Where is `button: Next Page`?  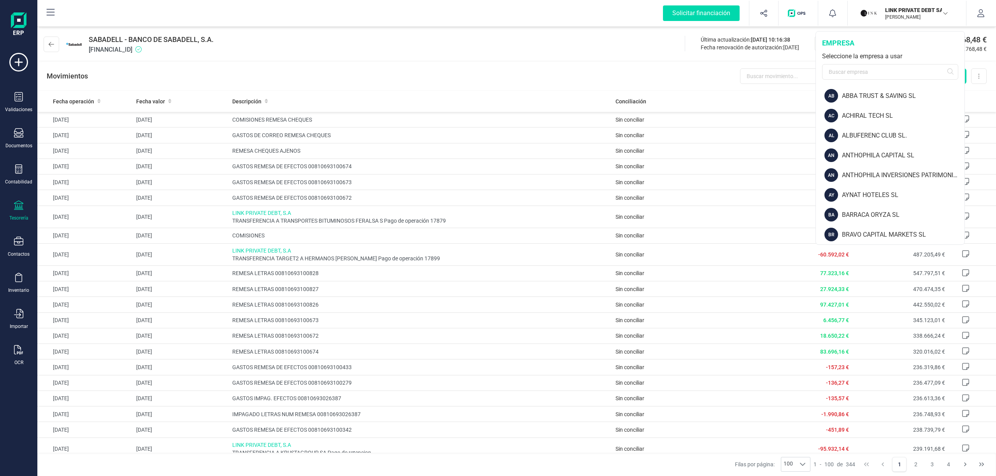
button: Next Page is located at coordinates (965, 465).